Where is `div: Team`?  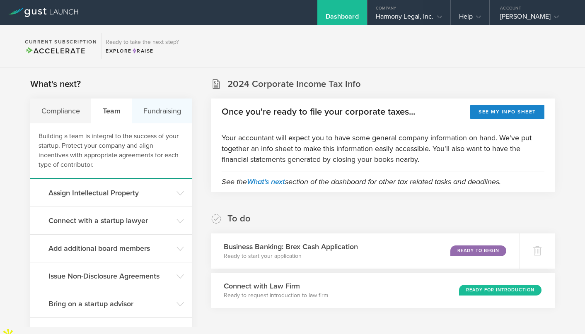 div: Team is located at coordinates (112, 111).